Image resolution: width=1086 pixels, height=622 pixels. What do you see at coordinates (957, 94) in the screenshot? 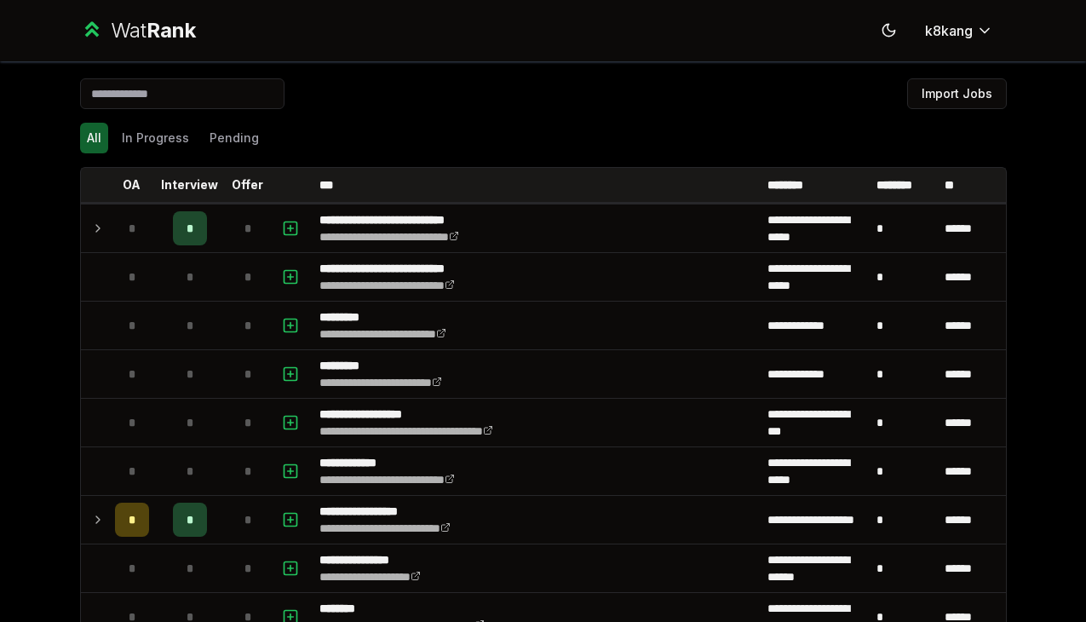
I see `button: Import Jobs` at bounding box center [957, 94].